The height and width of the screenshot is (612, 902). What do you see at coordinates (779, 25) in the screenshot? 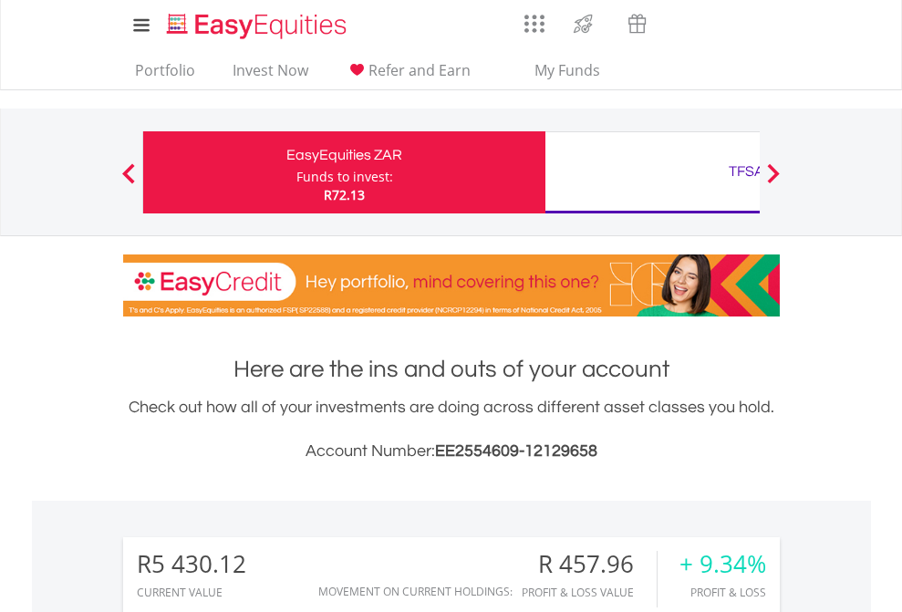
I see `a: My Profile` at bounding box center [779, 25].